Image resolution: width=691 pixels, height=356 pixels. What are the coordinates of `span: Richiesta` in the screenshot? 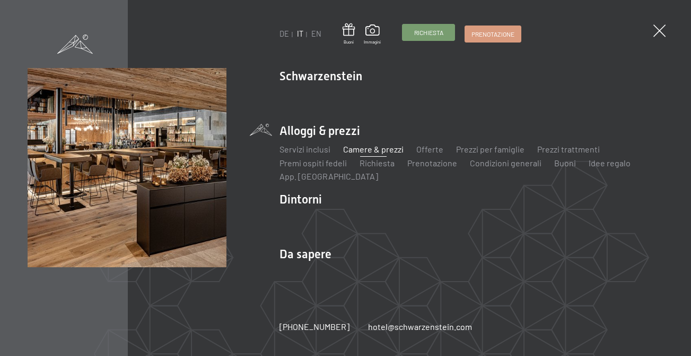 It's located at (429, 32).